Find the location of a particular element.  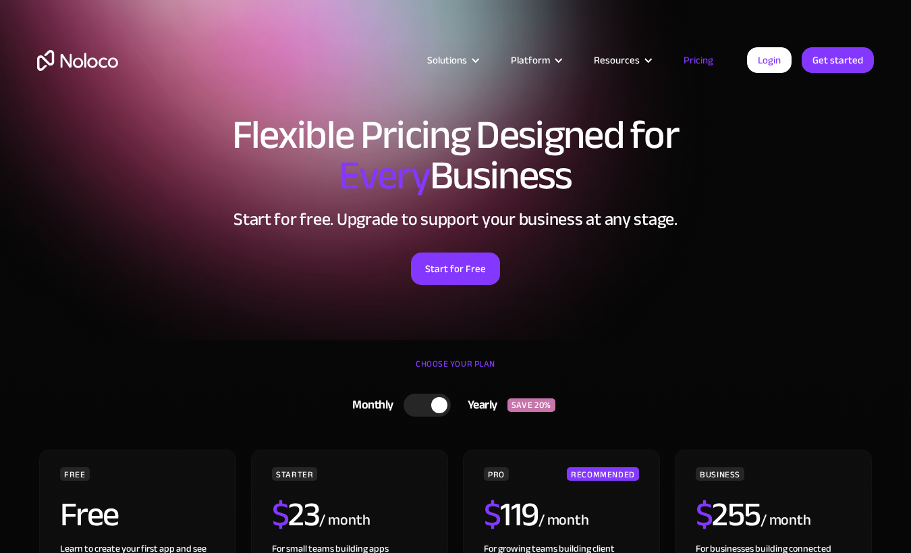

div: SAVE 20% is located at coordinates (531, 405).